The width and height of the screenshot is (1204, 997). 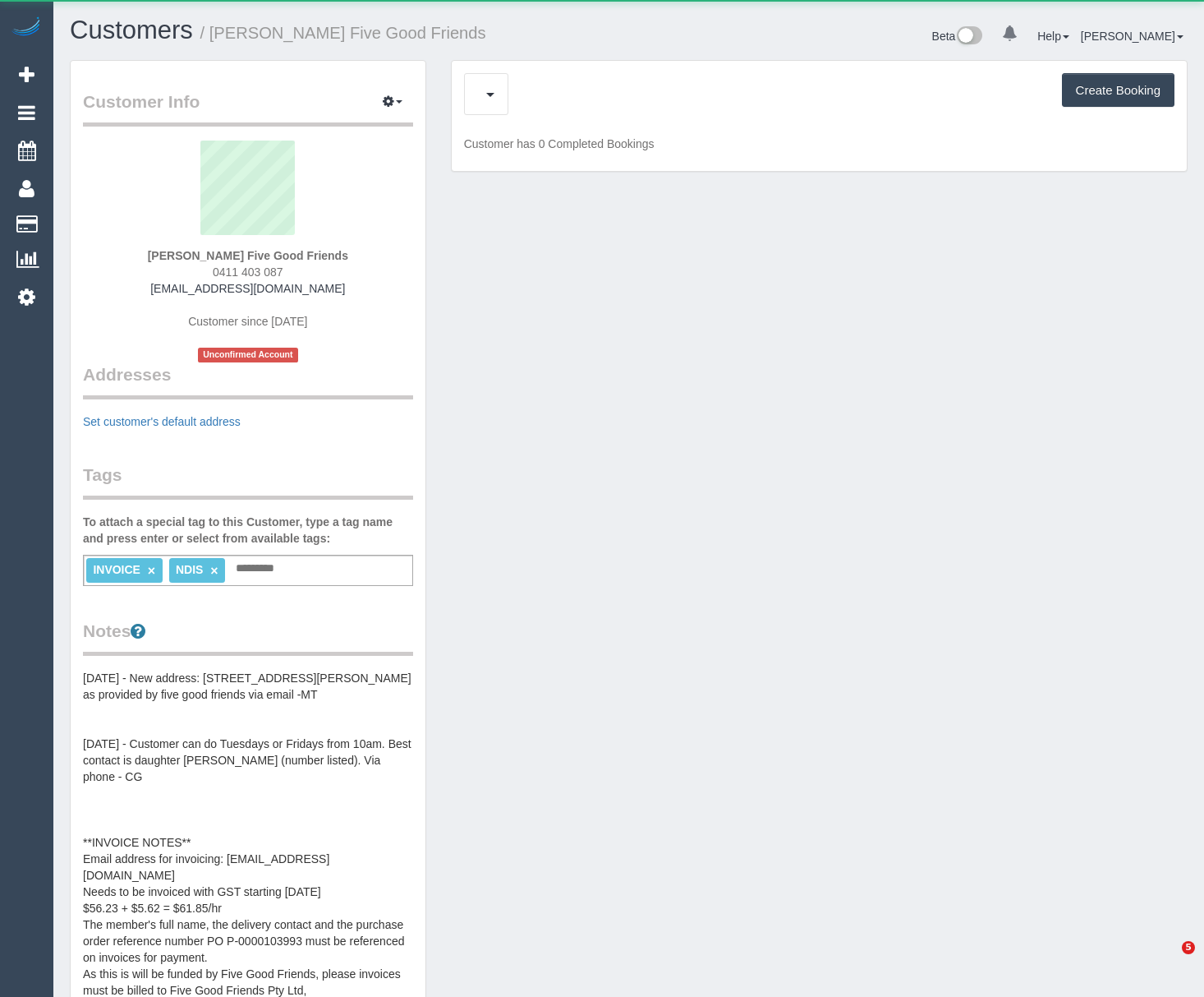 I want to click on button: Create Booking, so click(x=1118, y=91).